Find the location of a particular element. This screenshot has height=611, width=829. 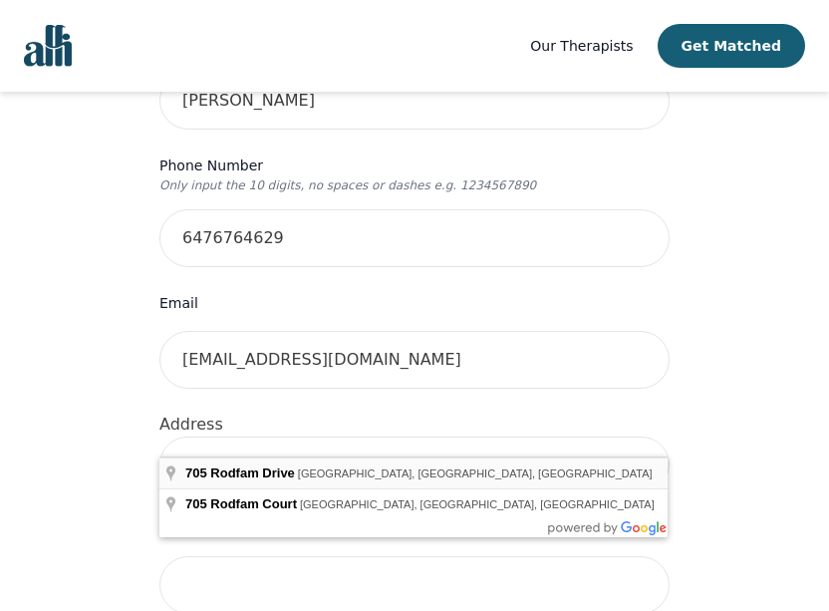

a: Our Therapists is located at coordinates (581, 46).